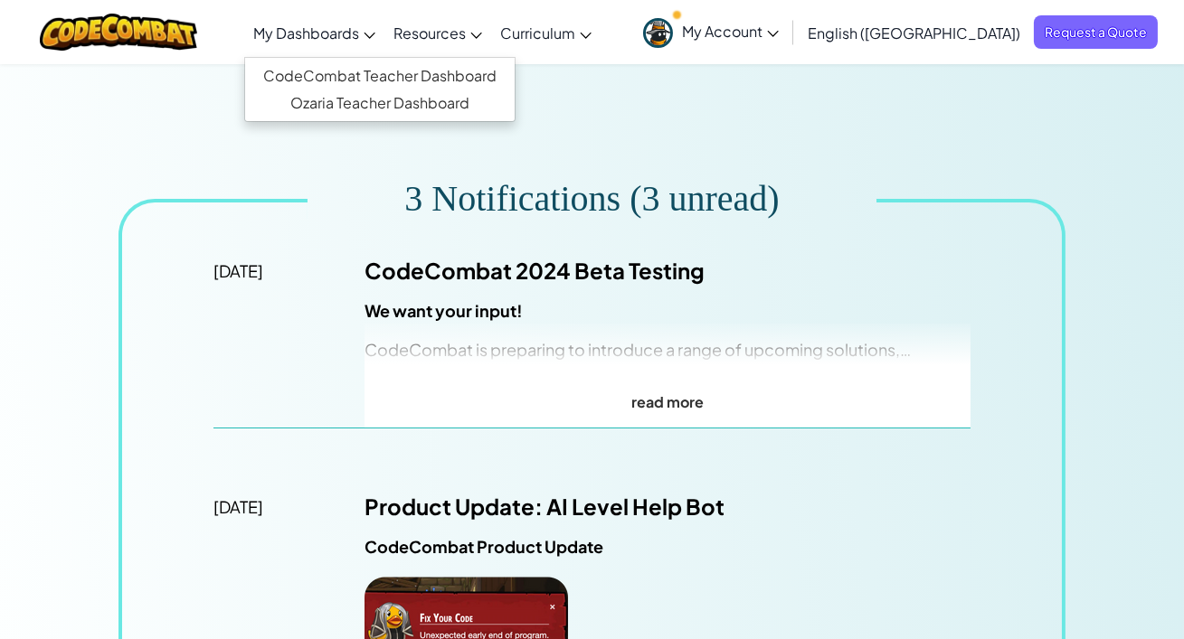 Image resolution: width=1184 pixels, height=639 pixels. What do you see at coordinates (306, 33) in the screenshot?
I see `span: My Dashboards` at bounding box center [306, 33].